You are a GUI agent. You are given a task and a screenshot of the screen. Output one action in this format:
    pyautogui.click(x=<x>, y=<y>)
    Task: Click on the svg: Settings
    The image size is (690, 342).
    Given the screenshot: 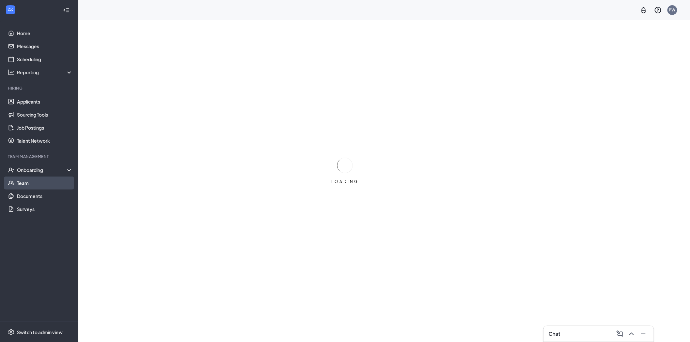 What is the action you would take?
    pyautogui.click(x=11, y=333)
    